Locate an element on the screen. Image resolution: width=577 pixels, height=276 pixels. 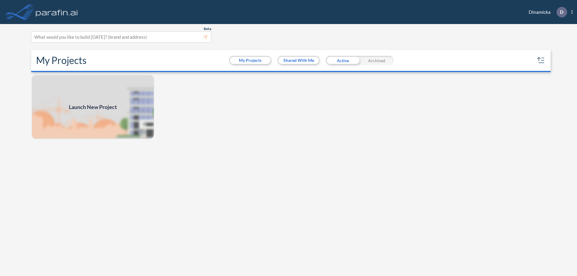
span: Beta is located at coordinates (207, 29).